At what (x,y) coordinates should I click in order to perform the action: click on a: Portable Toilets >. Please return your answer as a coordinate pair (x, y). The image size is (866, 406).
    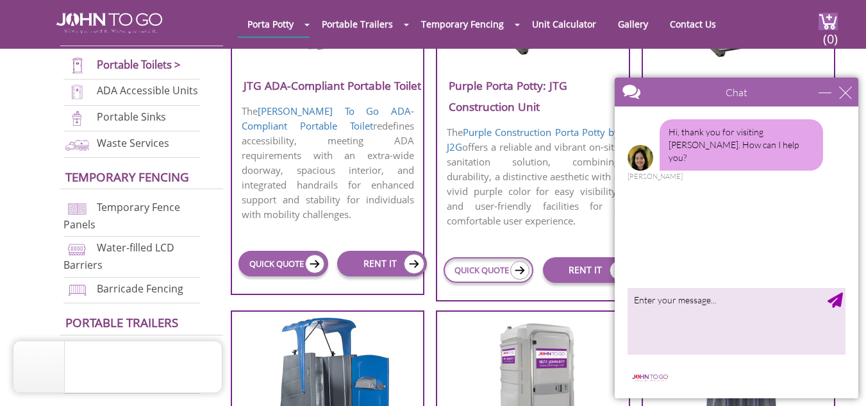
    Looking at the image, I should click on (138, 64).